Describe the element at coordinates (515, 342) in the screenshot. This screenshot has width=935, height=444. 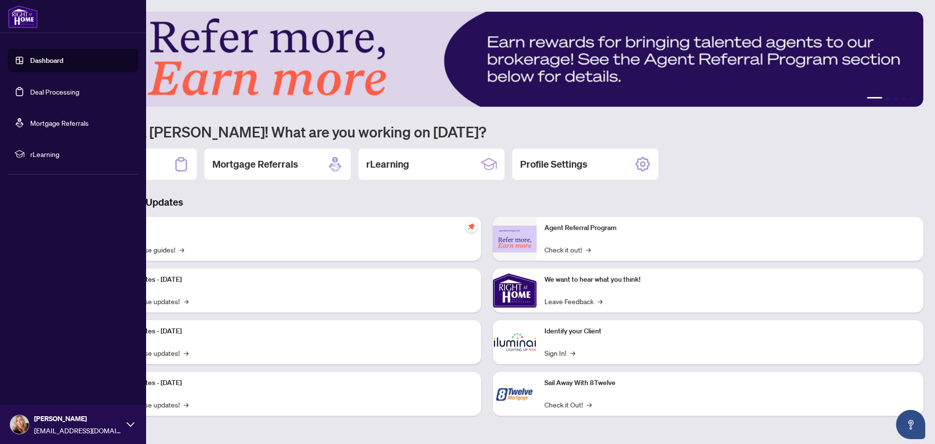
I see `img: Identify your Client` at that location.